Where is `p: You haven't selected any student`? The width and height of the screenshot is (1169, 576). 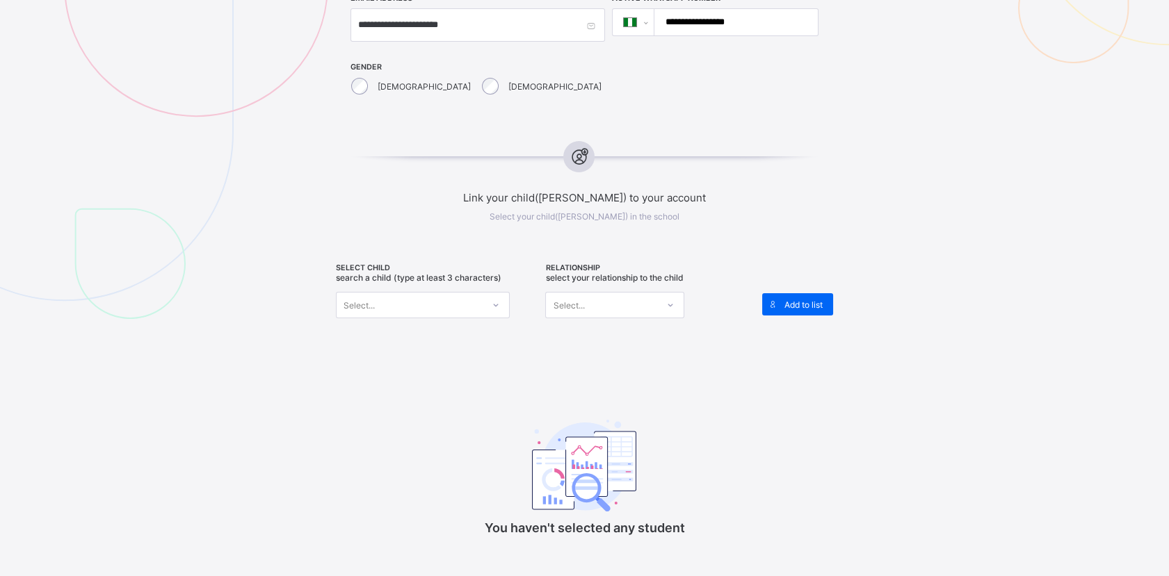
p: You haven't selected any student is located at coordinates (584, 528).